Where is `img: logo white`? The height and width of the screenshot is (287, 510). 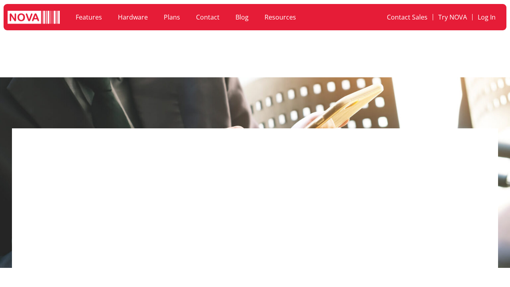
img: logo white is located at coordinates (33, 18).